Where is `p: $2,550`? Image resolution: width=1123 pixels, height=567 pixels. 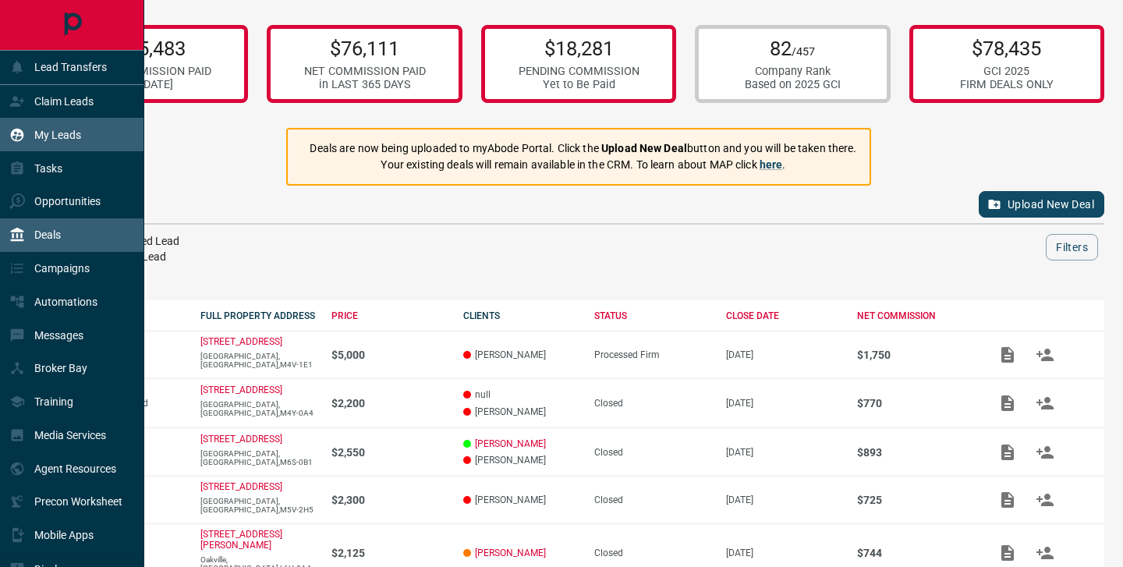
p: $2,550 is located at coordinates (389, 452).